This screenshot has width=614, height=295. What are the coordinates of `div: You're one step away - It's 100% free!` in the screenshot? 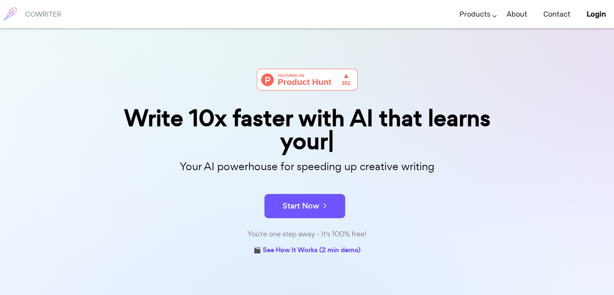 It's located at (307, 234).